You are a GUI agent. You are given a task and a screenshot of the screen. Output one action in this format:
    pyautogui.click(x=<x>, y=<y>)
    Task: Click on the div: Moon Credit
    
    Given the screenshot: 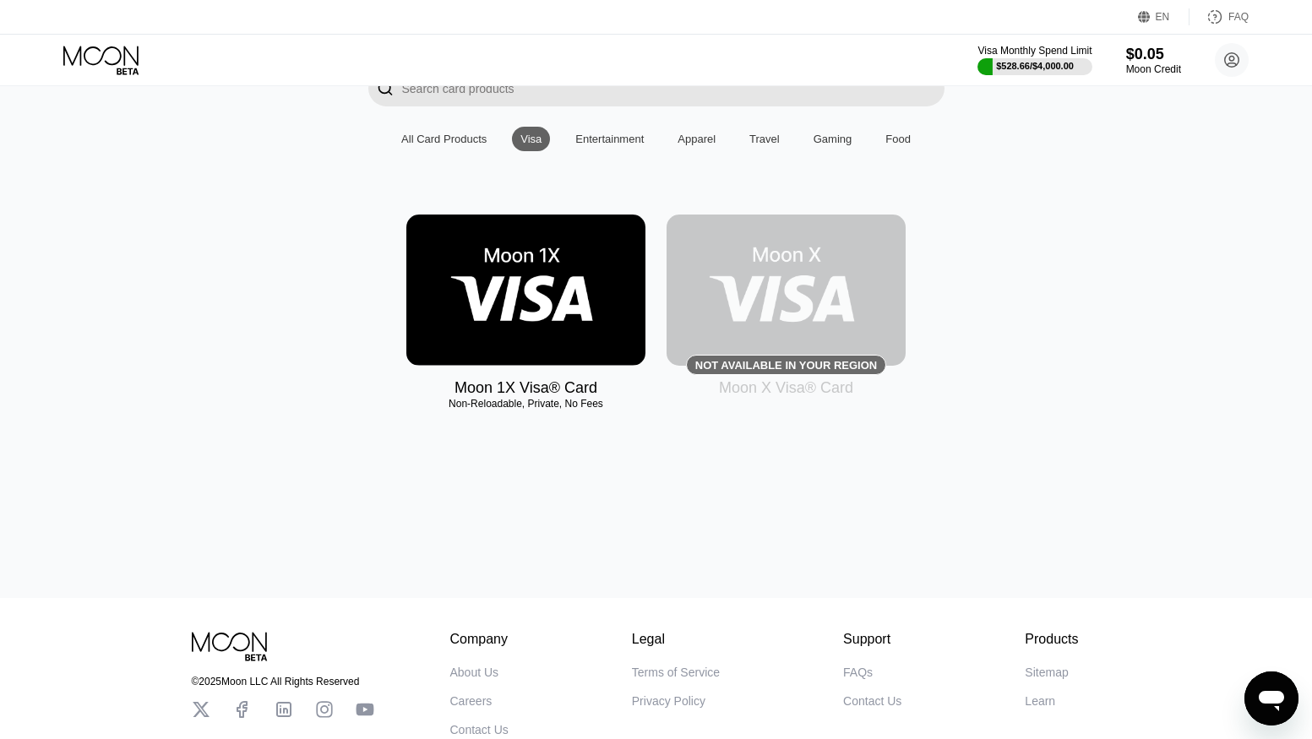 What is the action you would take?
    pyautogui.click(x=1153, y=69)
    